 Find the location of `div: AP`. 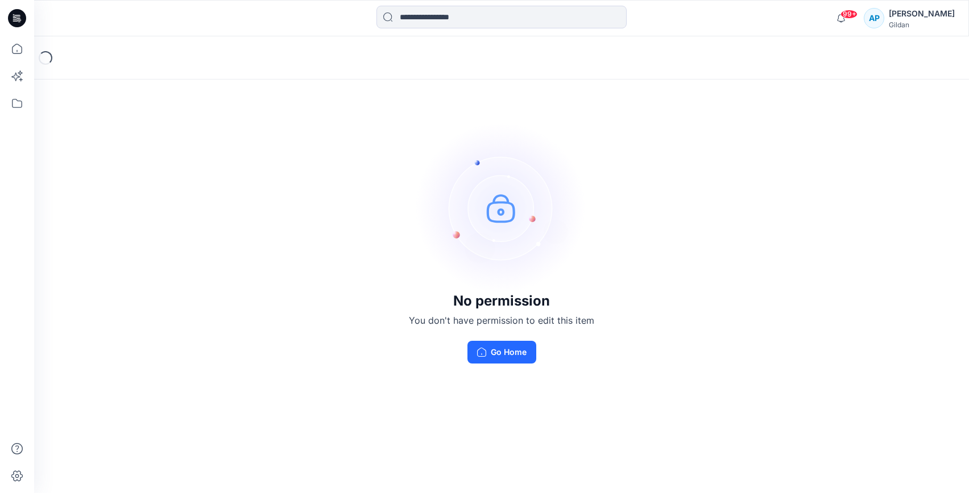

div: AP is located at coordinates (874, 18).